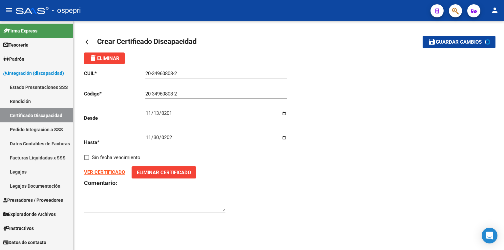 The image size is (504, 250). What do you see at coordinates (20, 31) in the screenshot?
I see `span: Firma Express` at bounding box center [20, 31].